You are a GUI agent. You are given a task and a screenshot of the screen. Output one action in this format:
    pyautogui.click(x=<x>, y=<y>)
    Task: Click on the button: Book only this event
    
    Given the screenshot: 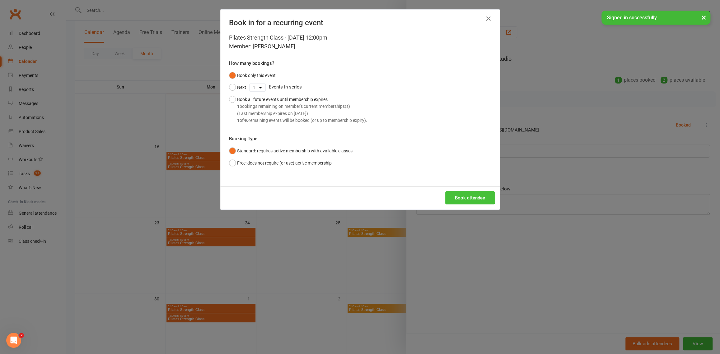 What is the action you would take?
    pyautogui.click(x=253, y=75)
    